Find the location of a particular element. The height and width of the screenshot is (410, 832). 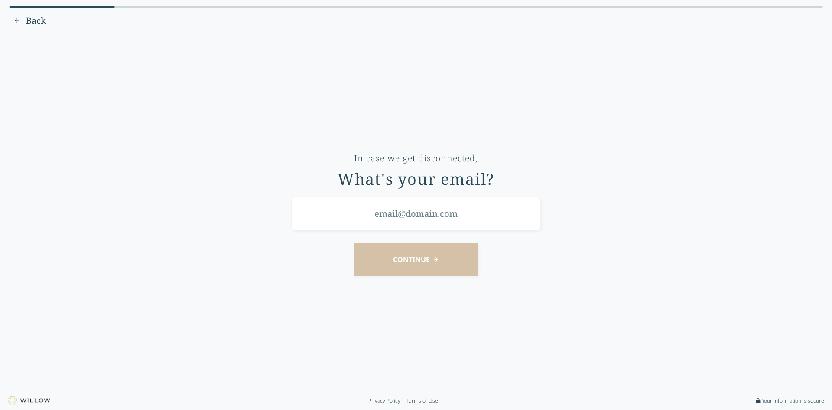

div: In case we get disconnected, is located at coordinates (416, 158).